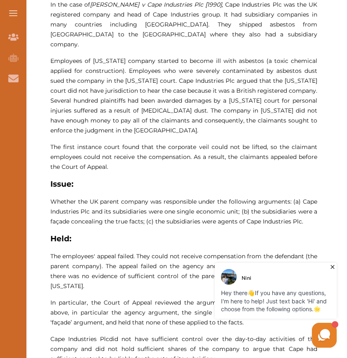 The image size is (347, 358). What do you see at coordinates (184, 211) in the screenshot?
I see `span: Whether the UK parent company was responsible under the following arguments: (a) Cape Industries ...` at bounding box center [184, 211].